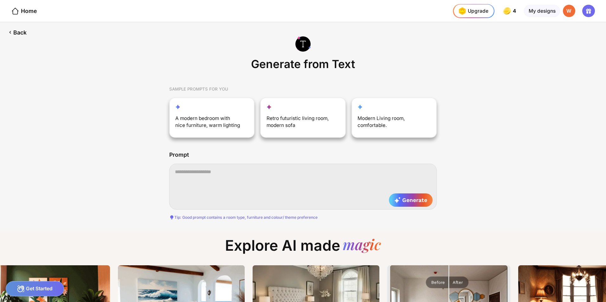  I want to click on div: Tip: Good prompt contains a room type, furniture and colour/ theme preference, so click(303, 218).